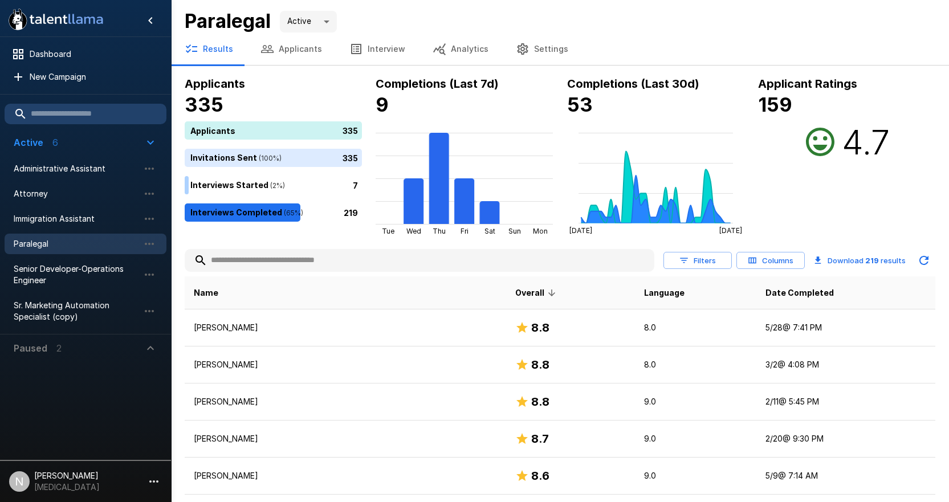 Image resolution: width=949 pixels, height=502 pixels. I want to click on tspan: Sun, so click(515, 231).